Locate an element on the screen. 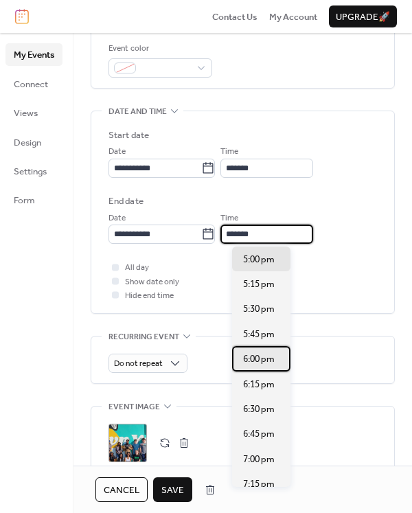 Image resolution: width=412 pixels, height=513 pixels. span: Connect is located at coordinates (31, 84).